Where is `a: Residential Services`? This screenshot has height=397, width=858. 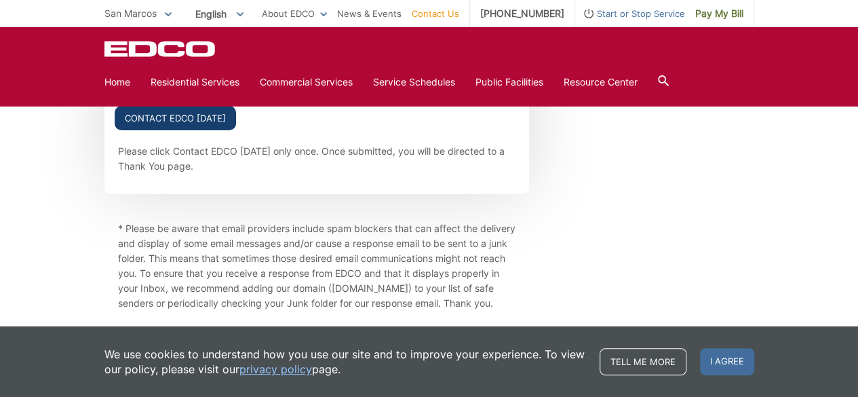
a: Residential Services is located at coordinates (195, 82).